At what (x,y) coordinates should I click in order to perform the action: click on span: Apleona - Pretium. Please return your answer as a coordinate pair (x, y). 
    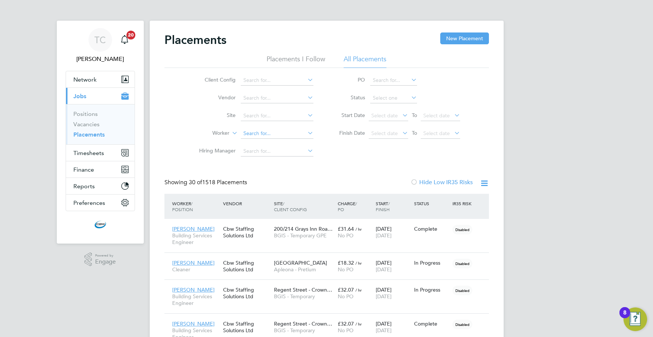
    Looking at the image, I should click on (304, 269).